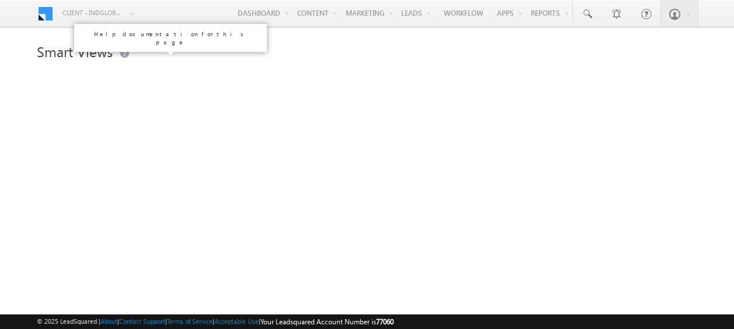  I want to click on p: Help documentation for this page, so click(170, 38).